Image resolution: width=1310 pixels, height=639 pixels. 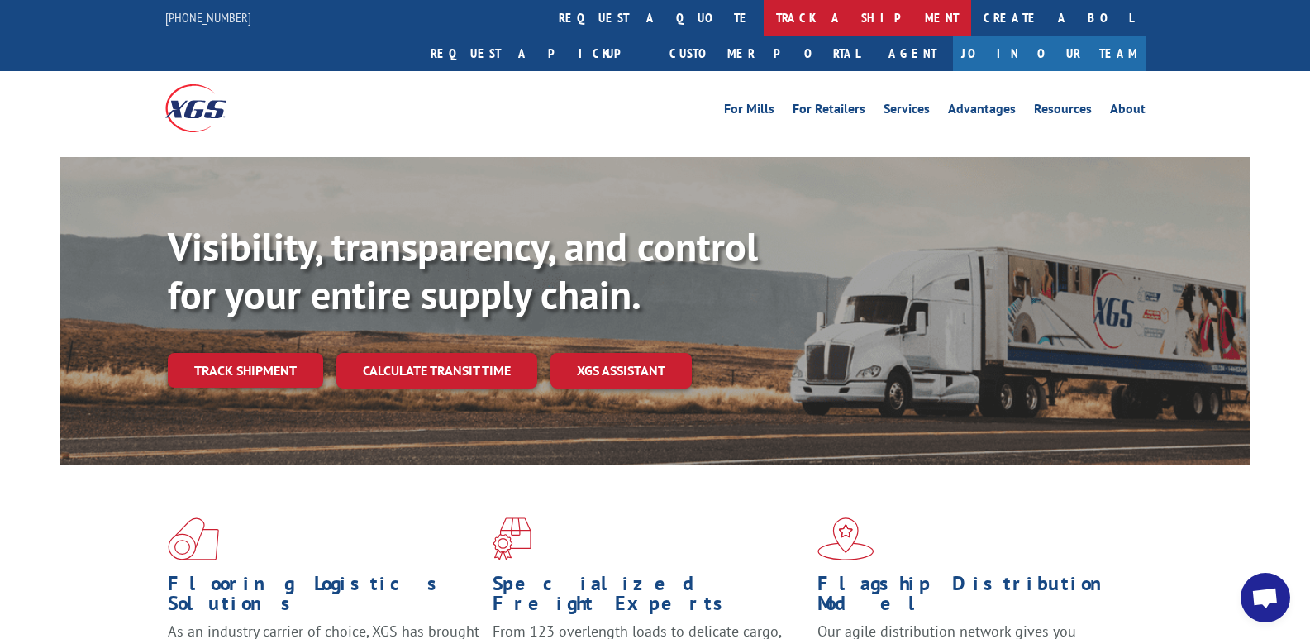 I want to click on a: Agent, so click(x=912, y=53).